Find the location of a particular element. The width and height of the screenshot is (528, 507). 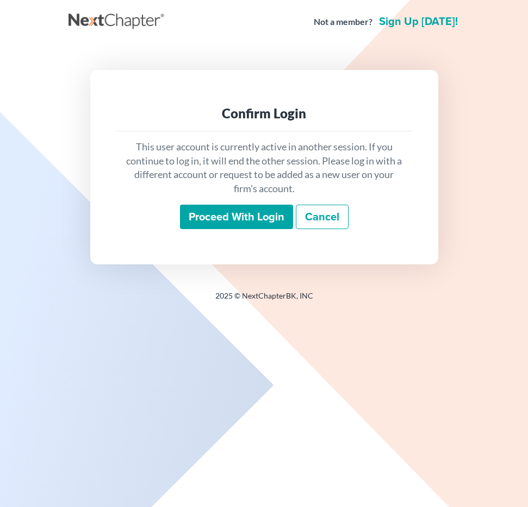

a: Cancel is located at coordinates (322, 217).